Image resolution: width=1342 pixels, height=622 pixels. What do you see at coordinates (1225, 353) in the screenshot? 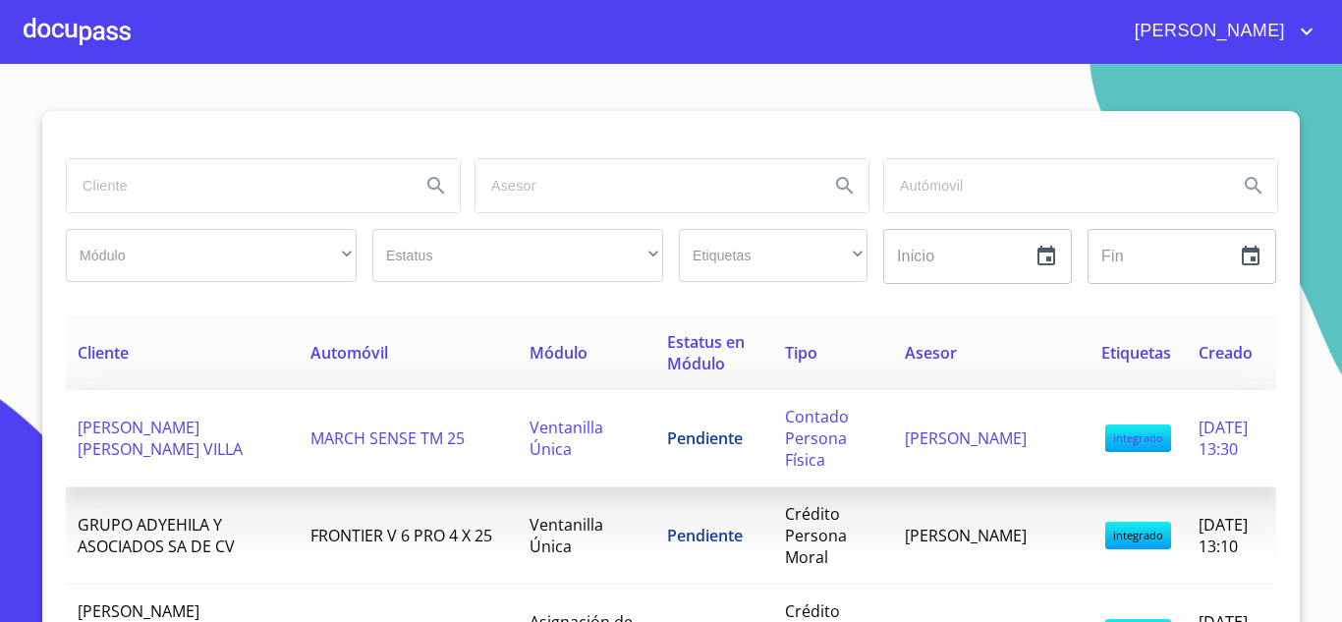
I see `span: Creado` at bounding box center [1225, 353].